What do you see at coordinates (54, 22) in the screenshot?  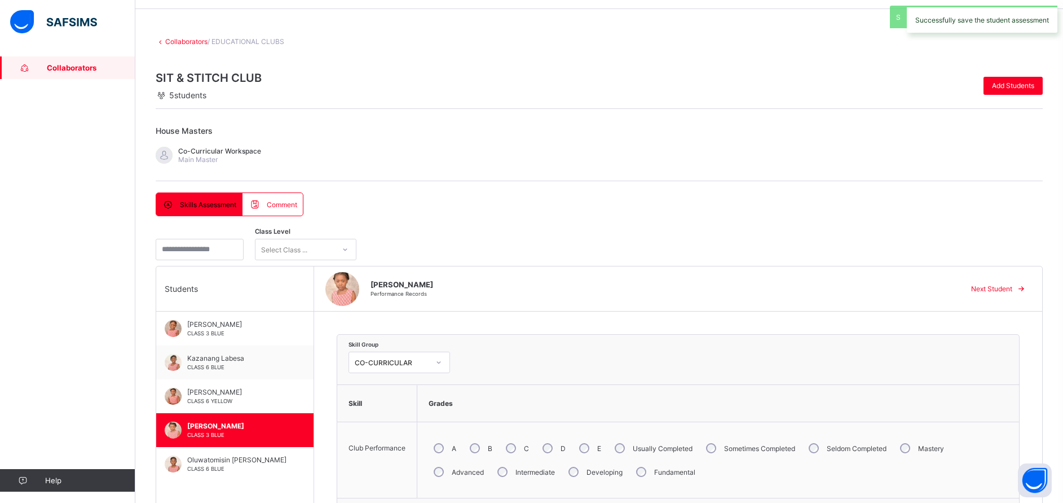 I see `img: safsims` at bounding box center [54, 22].